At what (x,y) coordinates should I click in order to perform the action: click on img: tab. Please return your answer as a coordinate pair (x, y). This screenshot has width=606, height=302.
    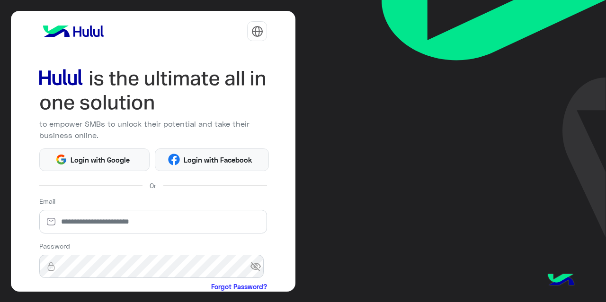
    Looking at the image, I should click on (257, 31).